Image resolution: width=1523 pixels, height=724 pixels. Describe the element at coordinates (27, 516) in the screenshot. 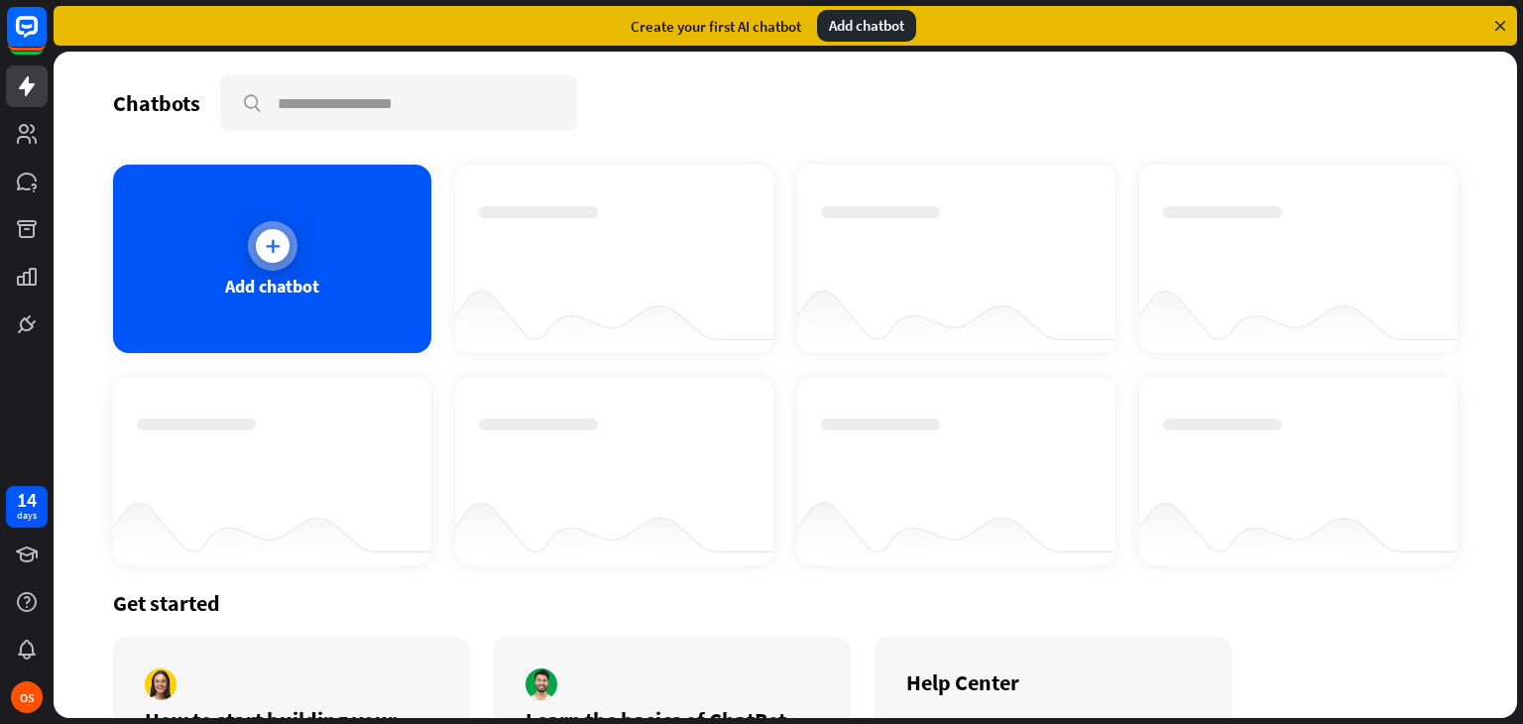

I see `div: days` at that location.